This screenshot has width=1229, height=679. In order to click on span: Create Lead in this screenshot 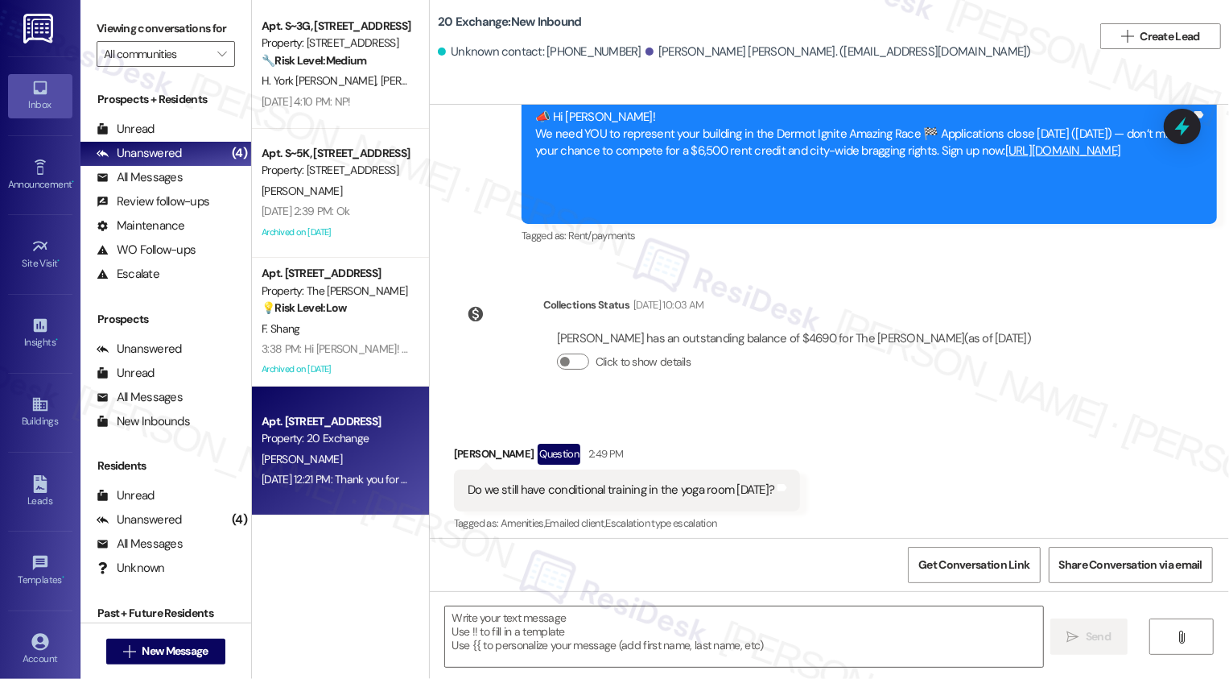, I will do `click(1170, 36)`.